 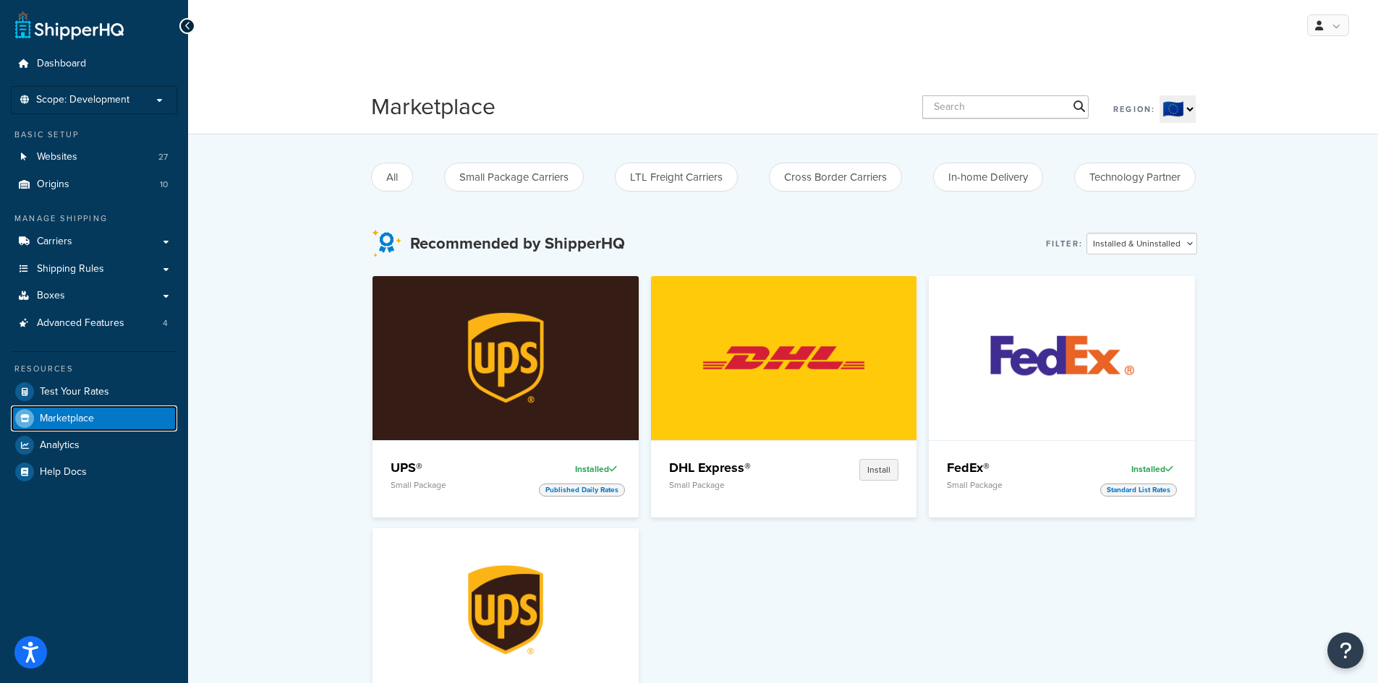 What do you see at coordinates (517, 244) in the screenshot?
I see `h3: Recommended by ShipperHQ` at bounding box center [517, 244].